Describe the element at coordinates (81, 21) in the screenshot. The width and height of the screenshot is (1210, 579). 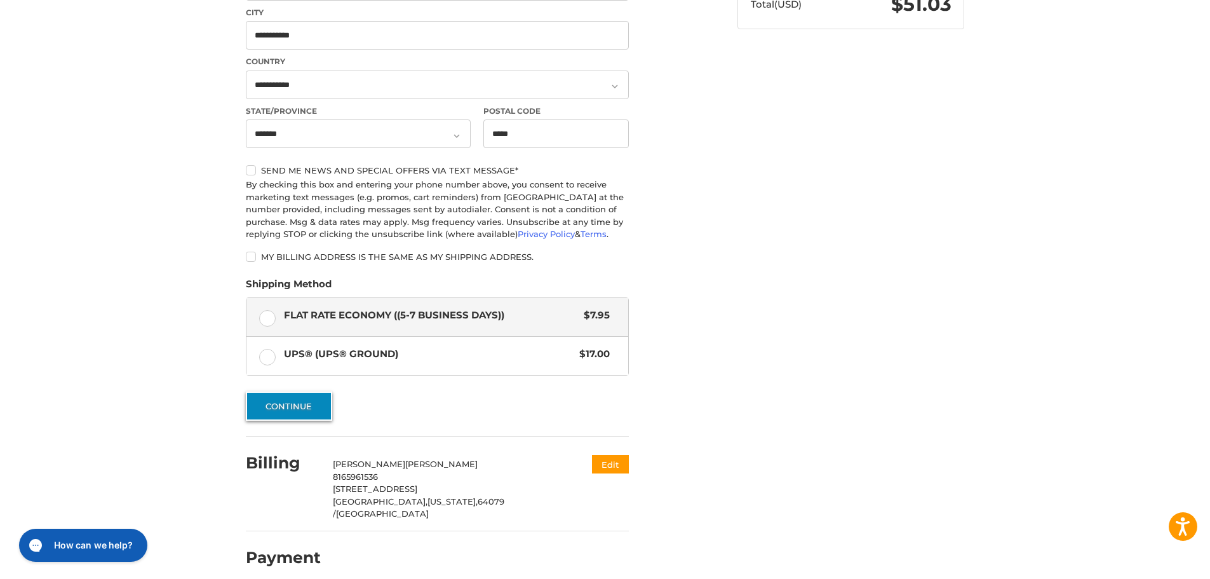
I see `h1: How can we help?` at that location.